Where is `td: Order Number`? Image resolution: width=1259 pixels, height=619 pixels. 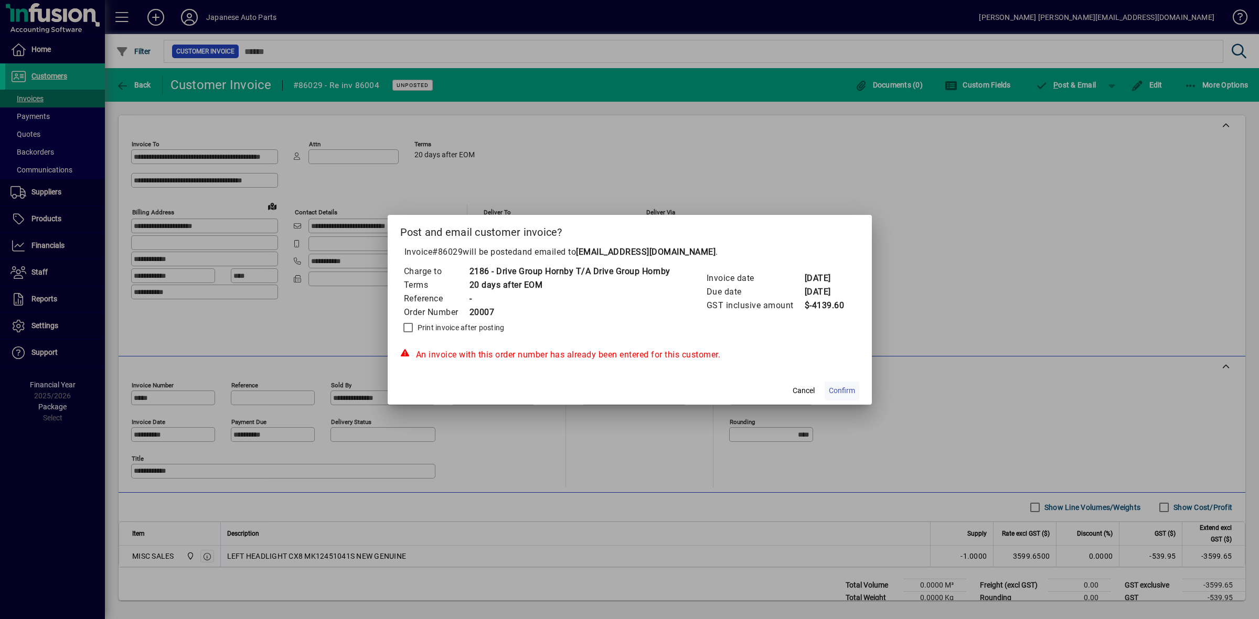 td: Order Number is located at coordinates (436, 313).